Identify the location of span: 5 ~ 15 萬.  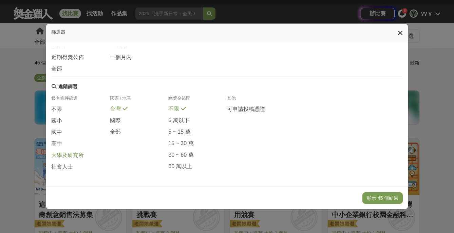
(179, 132).